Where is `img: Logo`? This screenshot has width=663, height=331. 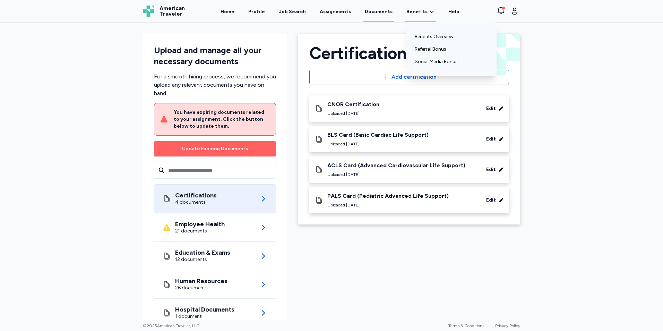
img: Logo is located at coordinates (148, 11).